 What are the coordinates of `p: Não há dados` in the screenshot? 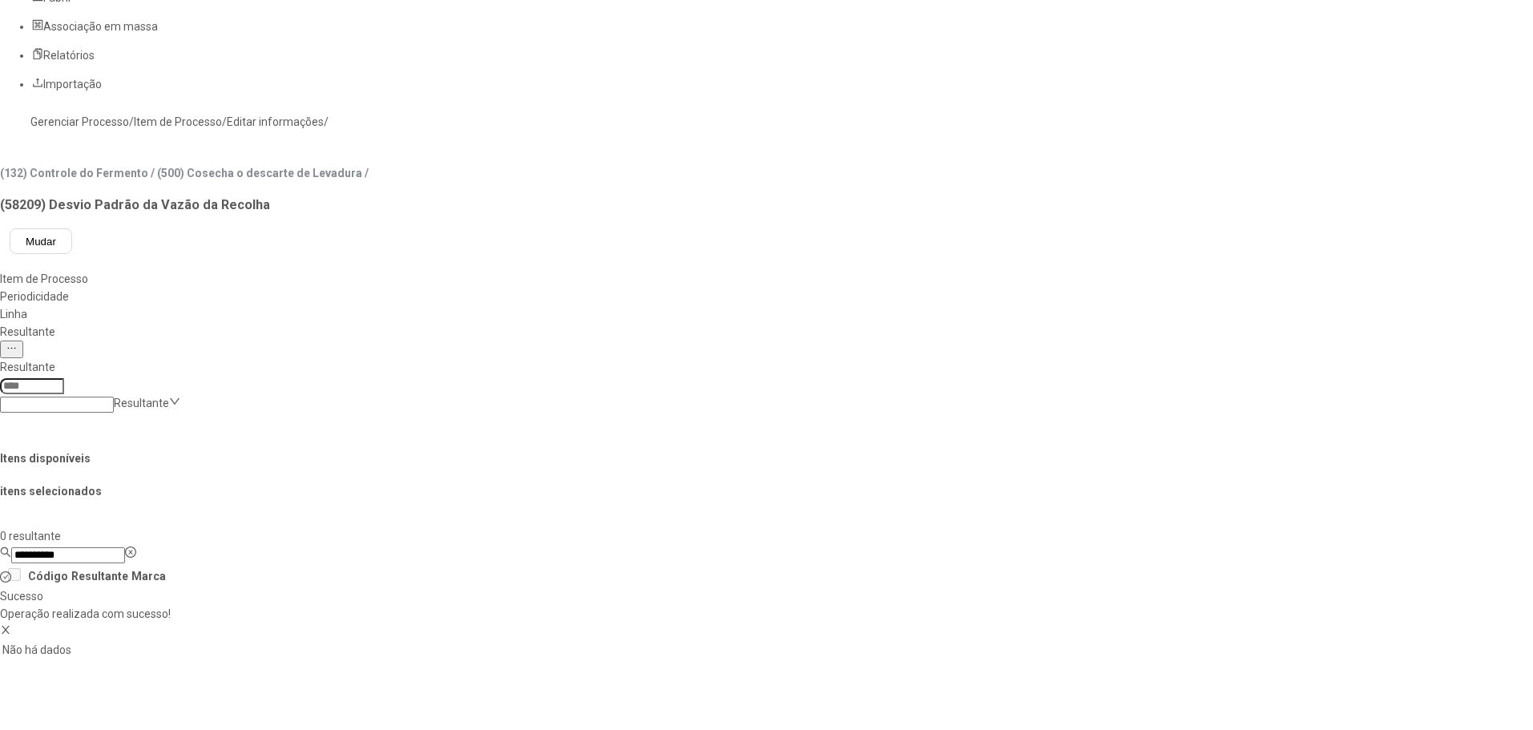 It's located at (340, 650).